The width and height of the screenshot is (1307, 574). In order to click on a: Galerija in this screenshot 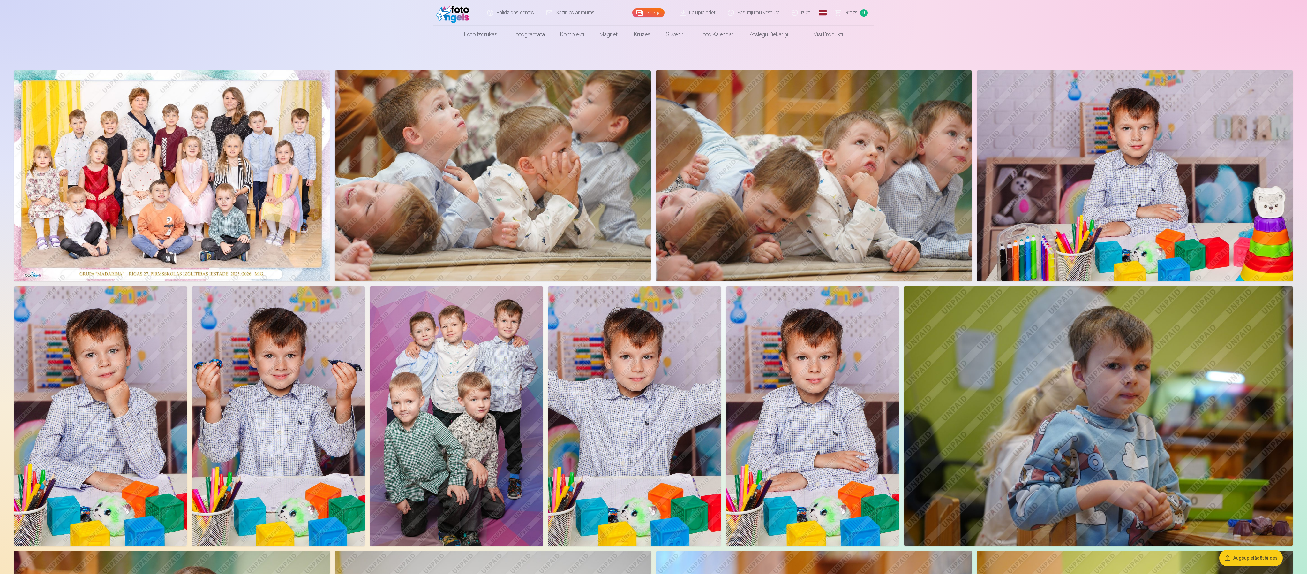, I will do `click(648, 13)`.